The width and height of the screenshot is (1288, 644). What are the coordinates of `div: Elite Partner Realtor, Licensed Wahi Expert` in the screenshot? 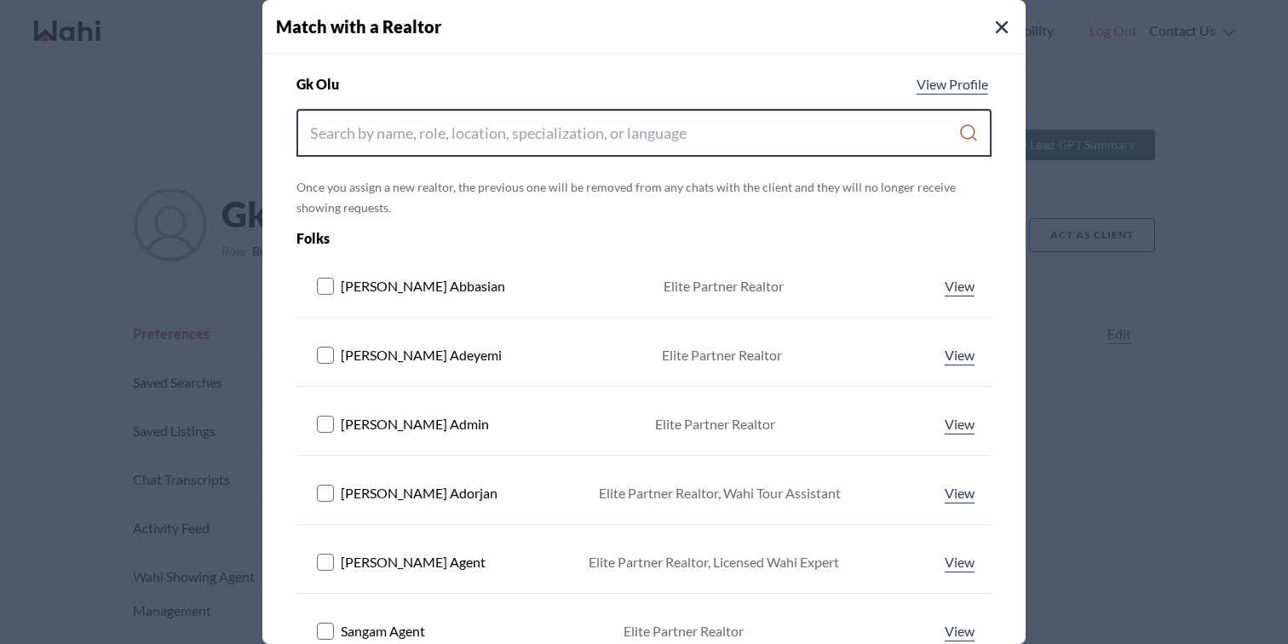 It's located at (714, 562).